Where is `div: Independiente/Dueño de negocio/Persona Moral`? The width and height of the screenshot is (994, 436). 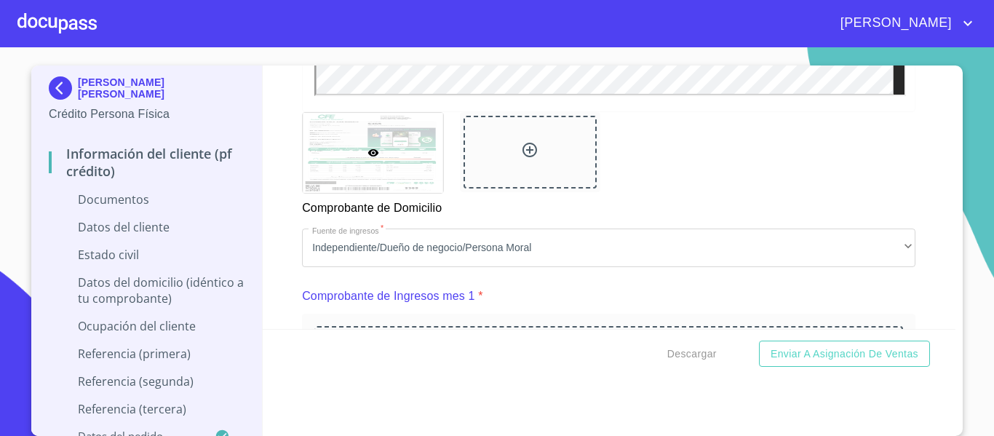
div: Independiente/Dueño de negocio/Persona Moral is located at coordinates (608, 248).